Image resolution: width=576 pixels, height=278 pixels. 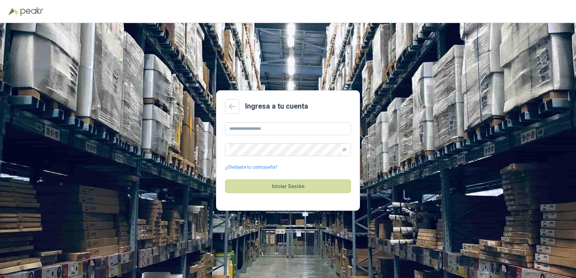 What do you see at coordinates (276, 106) in the screenshot?
I see `h2: Ingresa a tu cuenta` at bounding box center [276, 106].